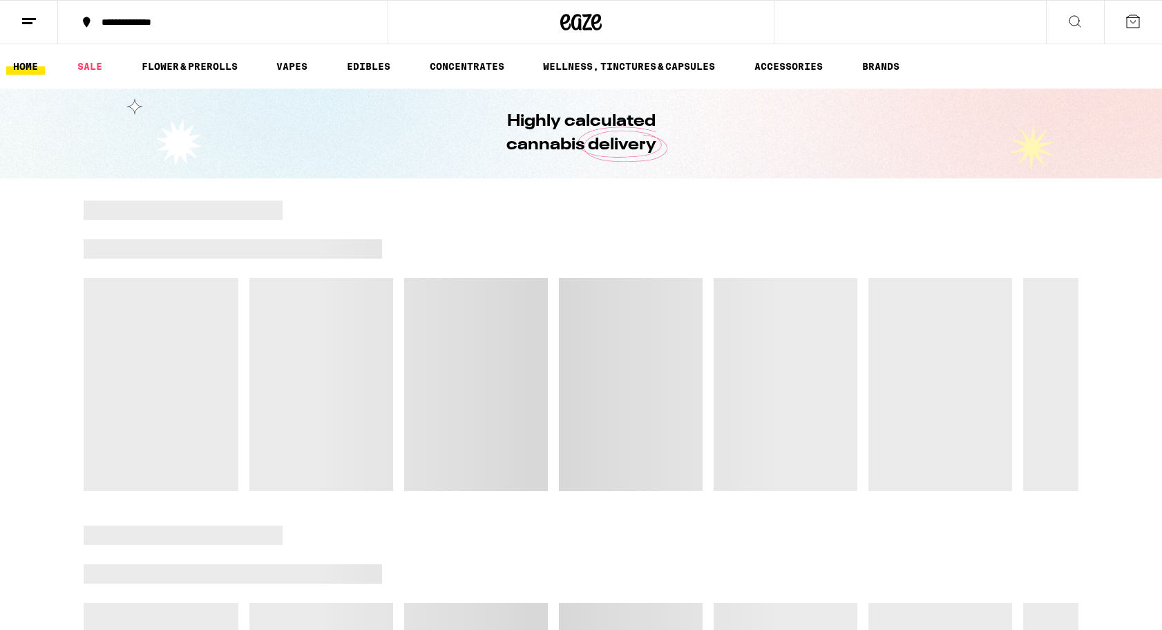  What do you see at coordinates (467, 66) in the screenshot?
I see `a: CONCENTRATES` at bounding box center [467, 66].